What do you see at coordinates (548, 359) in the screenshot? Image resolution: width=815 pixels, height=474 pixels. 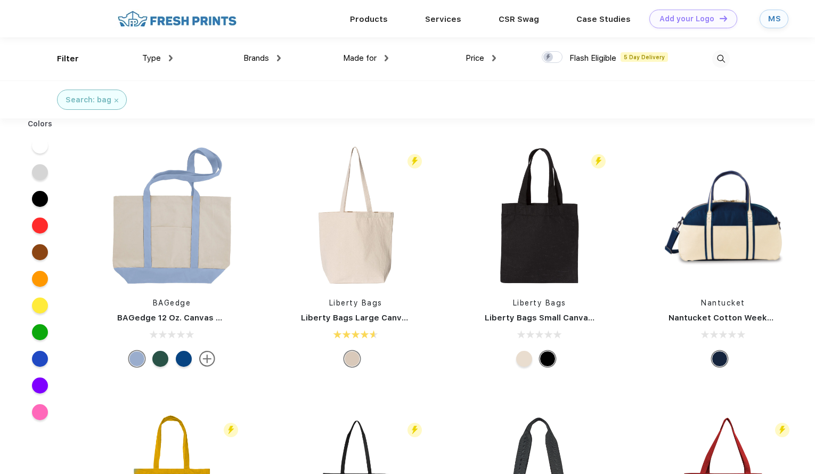 I see `div: Black` at bounding box center [548, 359].